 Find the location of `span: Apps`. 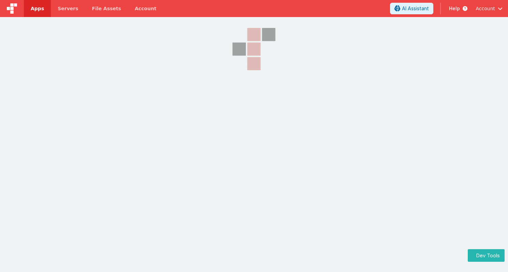

span: Apps is located at coordinates (37, 9).